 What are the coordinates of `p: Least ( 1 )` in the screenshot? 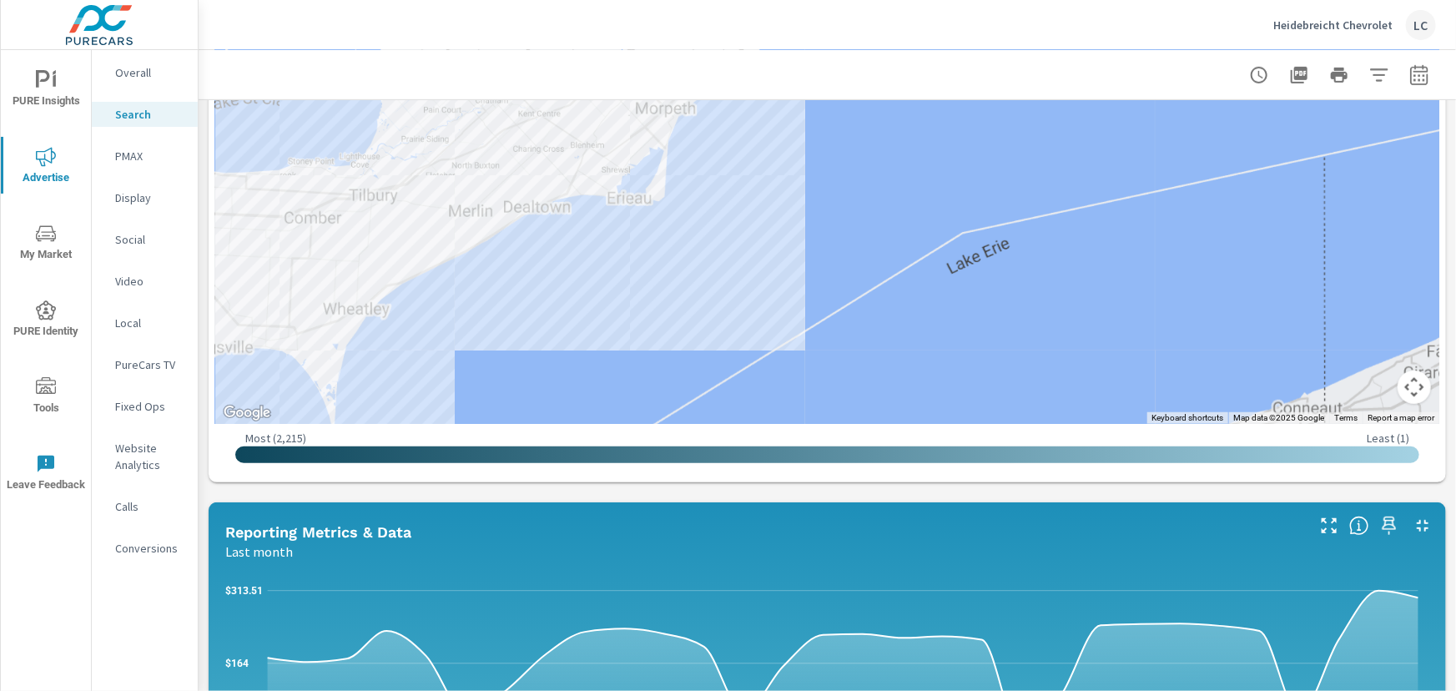 It's located at (1388, 438).